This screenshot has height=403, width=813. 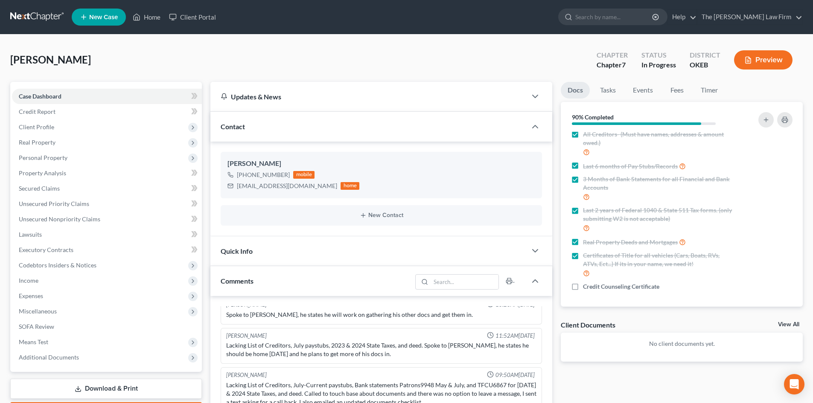 I want to click on span: Last 2 years of Federal 1040 & State 511 Tax forms. (only submitting W2 is not acceptable), so click(x=659, y=215).